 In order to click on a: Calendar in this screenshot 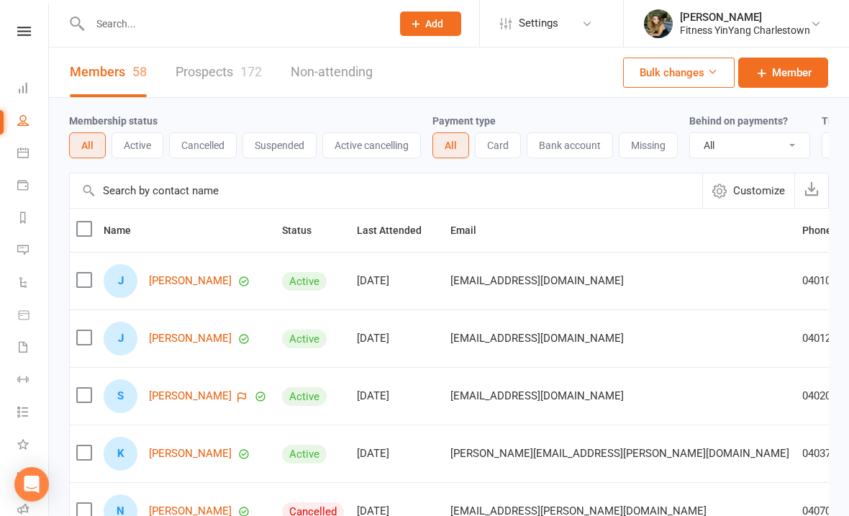, I will do `click(33, 154)`.